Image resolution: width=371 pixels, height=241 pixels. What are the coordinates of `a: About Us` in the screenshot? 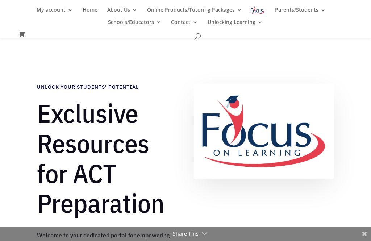 It's located at (122, 13).